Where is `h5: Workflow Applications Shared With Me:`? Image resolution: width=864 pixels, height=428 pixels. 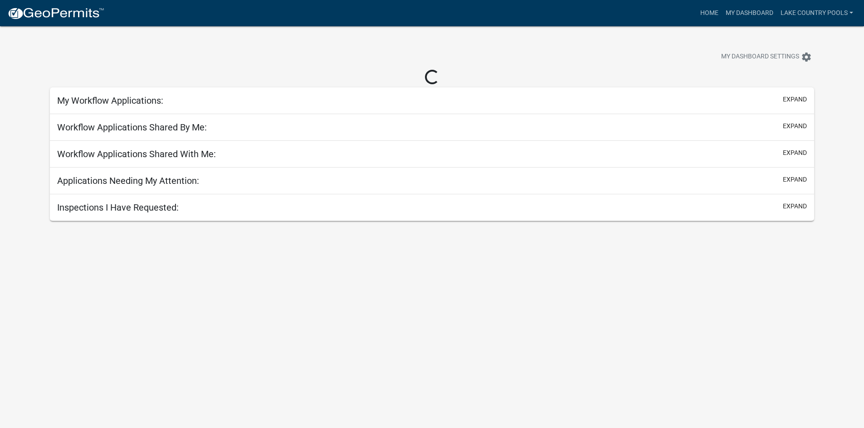
h5: Workflow Applications Shared With Me: is located at coordinates (136, 154).